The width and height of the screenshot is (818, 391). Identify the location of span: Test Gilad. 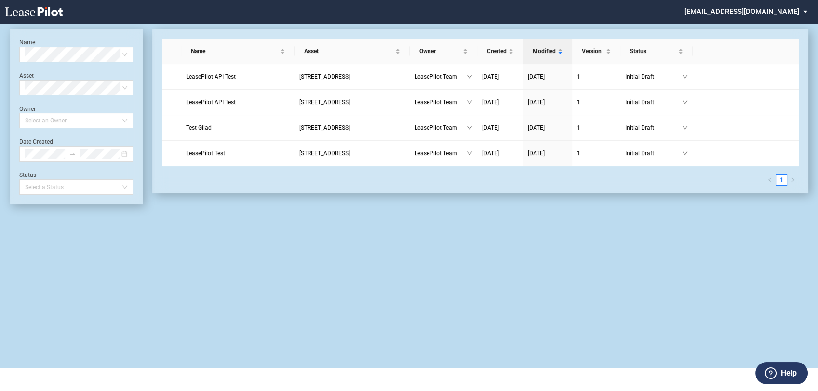
(198, 128).